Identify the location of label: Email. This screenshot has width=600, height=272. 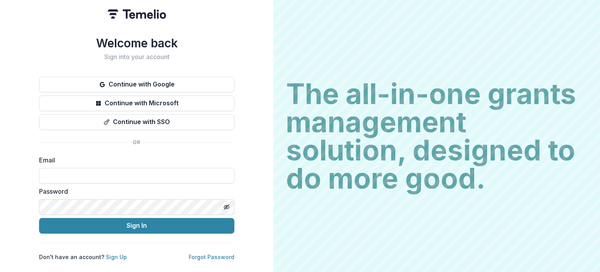
(134, 160).